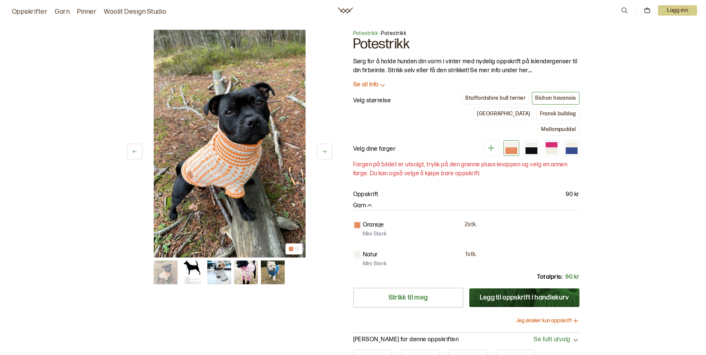 The width and height of the screenshot is (706, 355). Describe the element at coordinates (512, 148) in the screenshot. I see `div: Oransje og hvit (utsolgt)` at that location.